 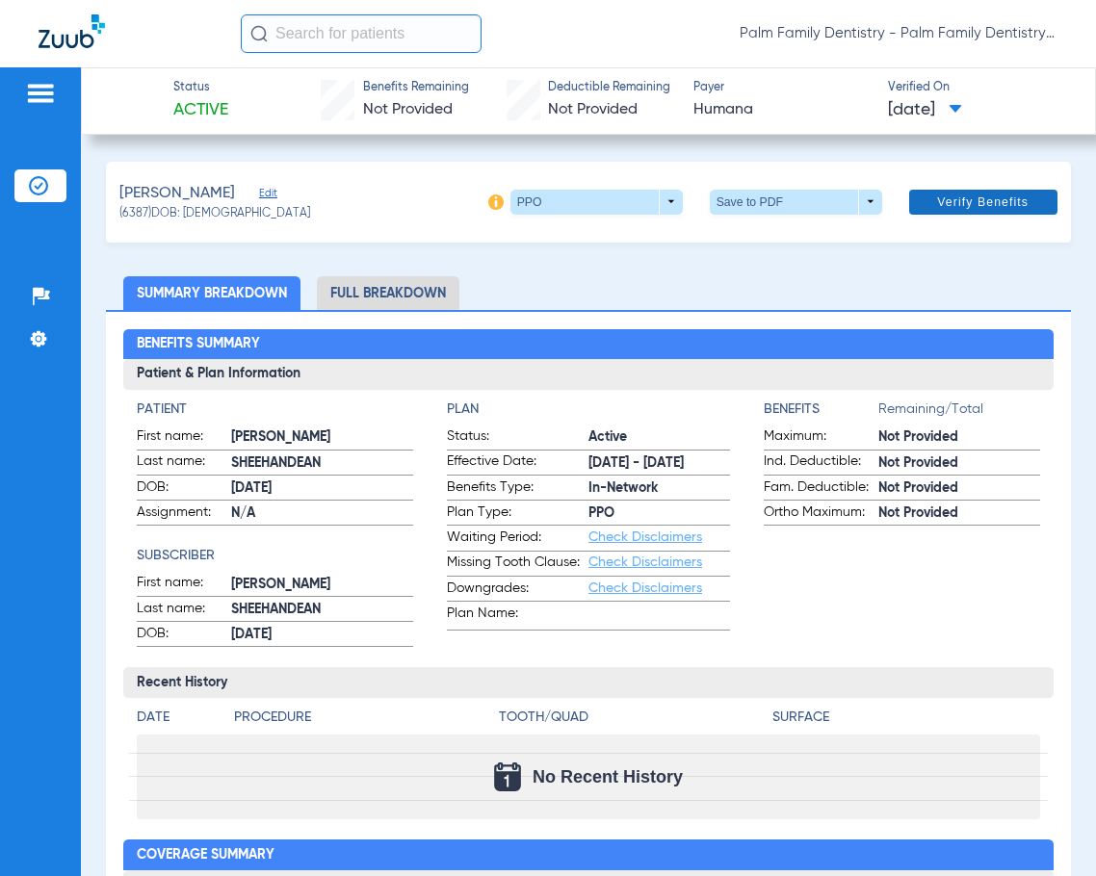 I want to click on span: Missing Tooth Clause:, so click(x=517, y=564).